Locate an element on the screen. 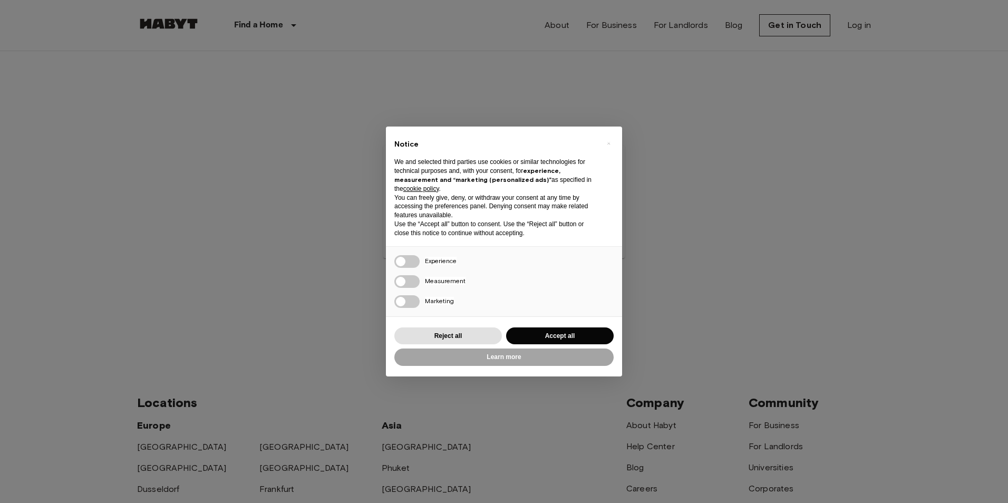 This screenshot has height=503, width=1008. strong: experience, measurement and “marketing (personalized ads)” is located at coordinates (477, 175).